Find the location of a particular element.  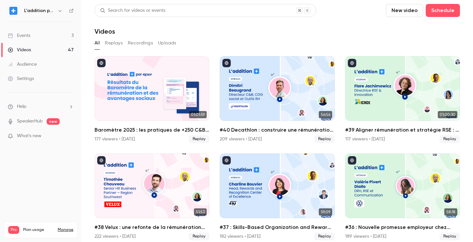

div: Audience is located at coordinates (22, 64).